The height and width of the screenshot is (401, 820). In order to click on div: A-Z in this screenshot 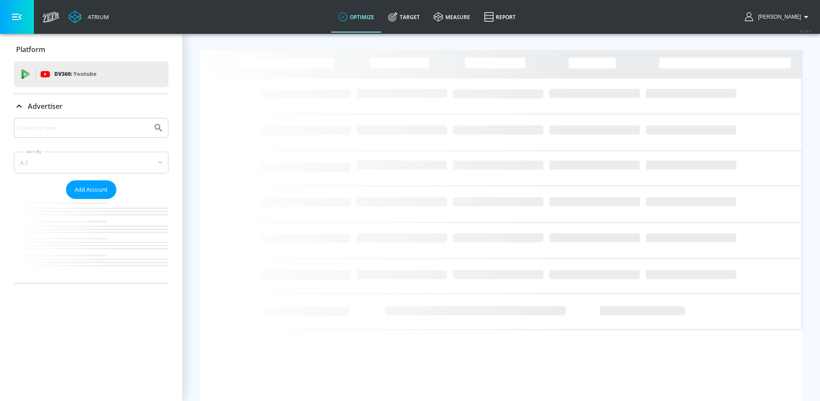, I will do `click(91, 163)`.